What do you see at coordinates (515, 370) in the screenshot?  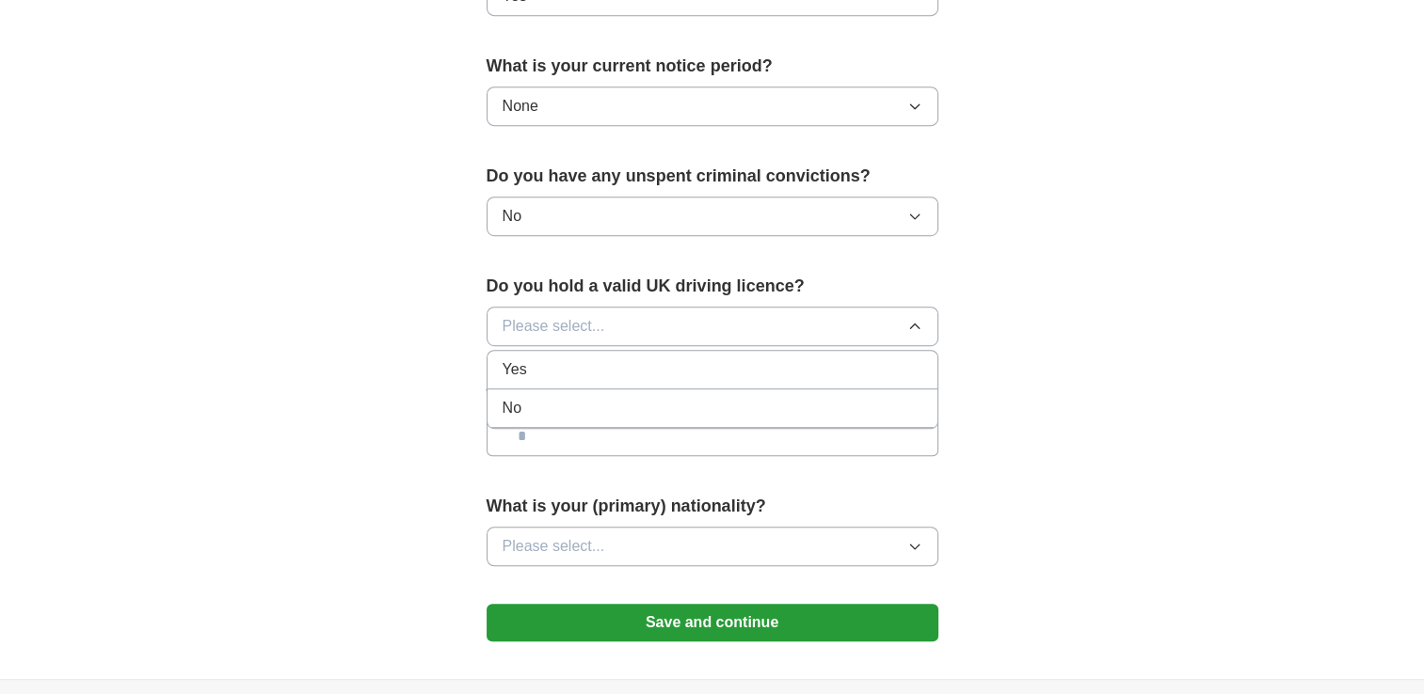 I see `span: Yes` at bounding box center [515, 370].